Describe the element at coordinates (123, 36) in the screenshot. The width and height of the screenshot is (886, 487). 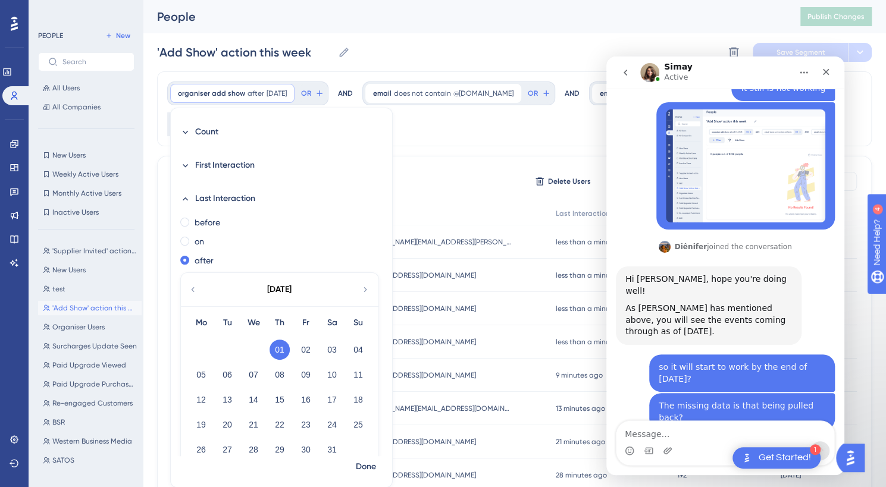
I see `span: New` at that location.